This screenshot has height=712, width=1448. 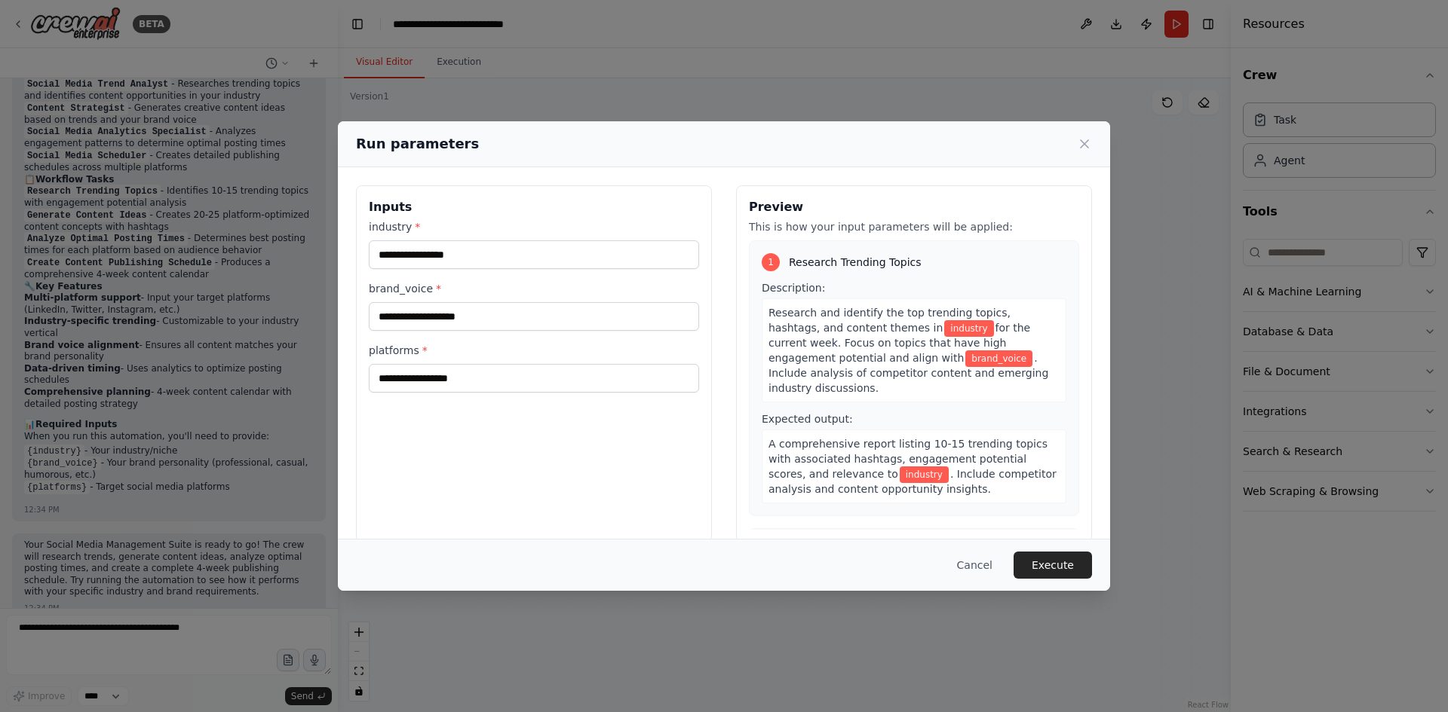 What do you see at coordinates (1052, 565) in the screenshot?
I see `button: Execute` at bounding box center [1052, 565].